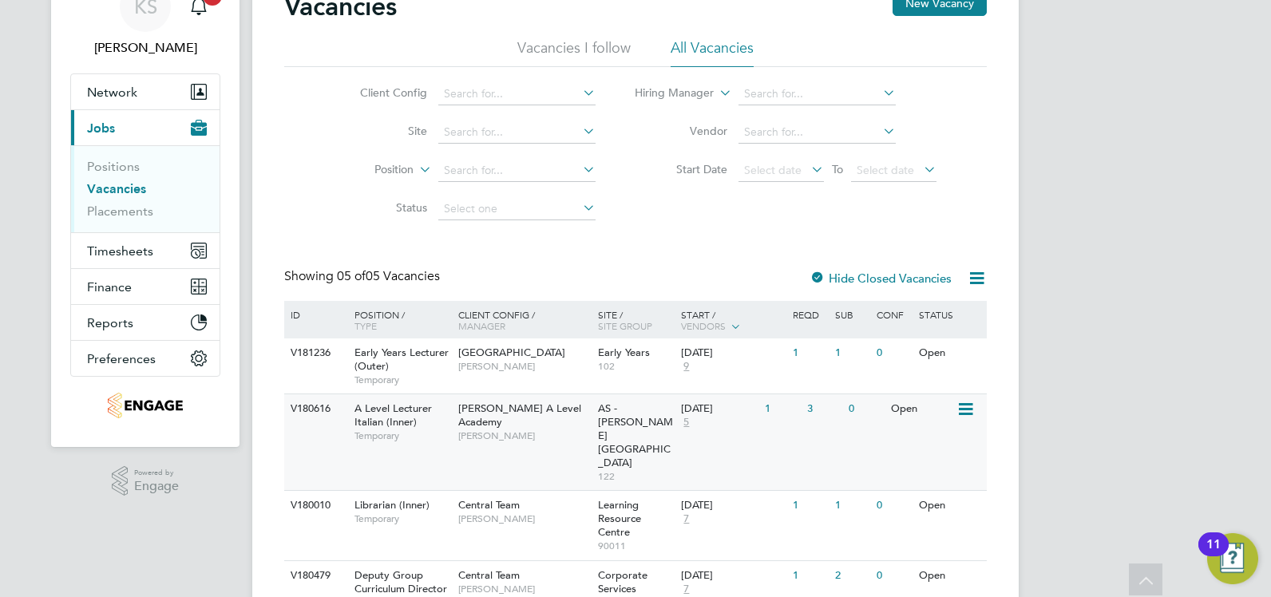  I want to click on span: 102, so click(636, 366).